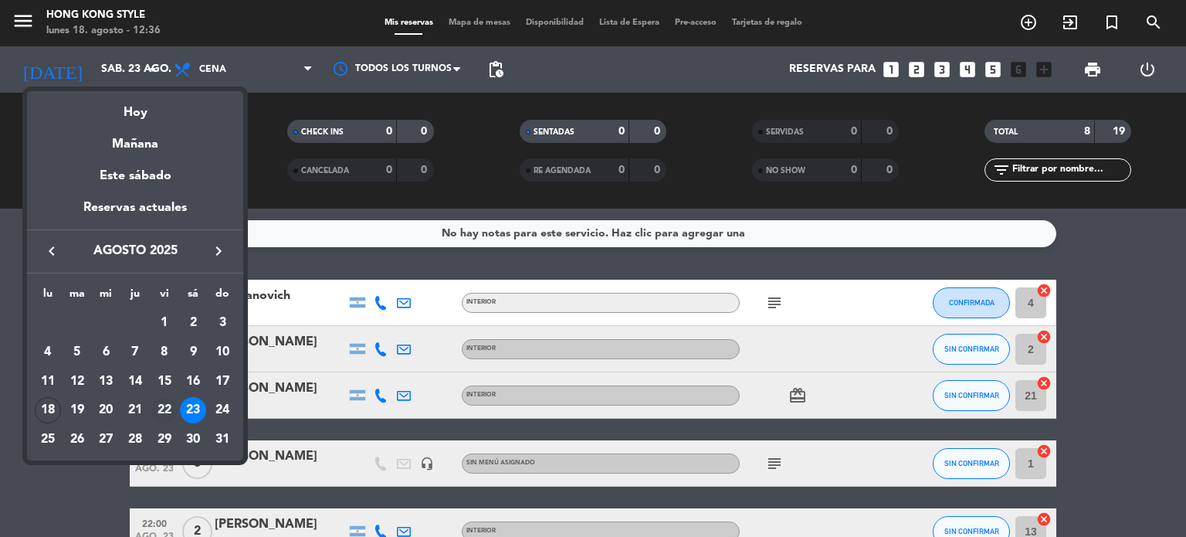 The height and width of the screenshot is (537, 1186). I want to click on td: 4 de agosto de 2025, so click(48, 352).